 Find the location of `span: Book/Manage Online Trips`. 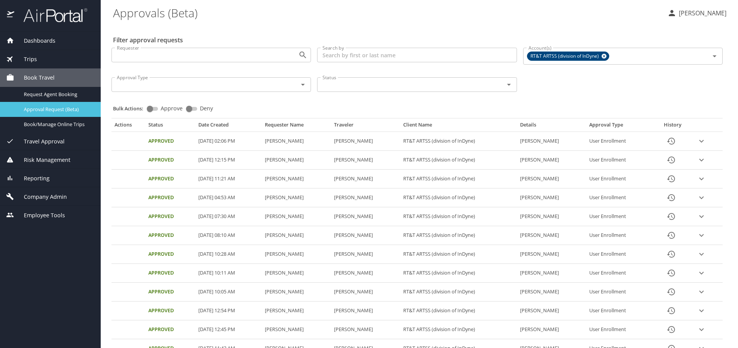

span: Book/Manage Online Trips is located at coordinates (58, 124).